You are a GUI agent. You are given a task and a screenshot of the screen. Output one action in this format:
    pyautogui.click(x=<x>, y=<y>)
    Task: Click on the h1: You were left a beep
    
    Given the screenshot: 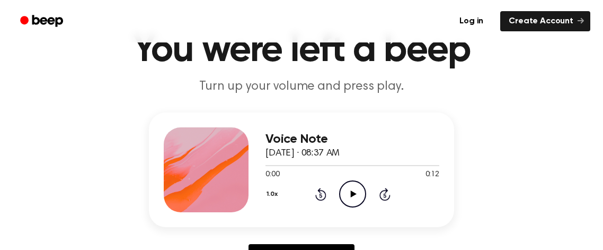 What is the action you would take?
    pyautogui.click(x=301, y=50)
    